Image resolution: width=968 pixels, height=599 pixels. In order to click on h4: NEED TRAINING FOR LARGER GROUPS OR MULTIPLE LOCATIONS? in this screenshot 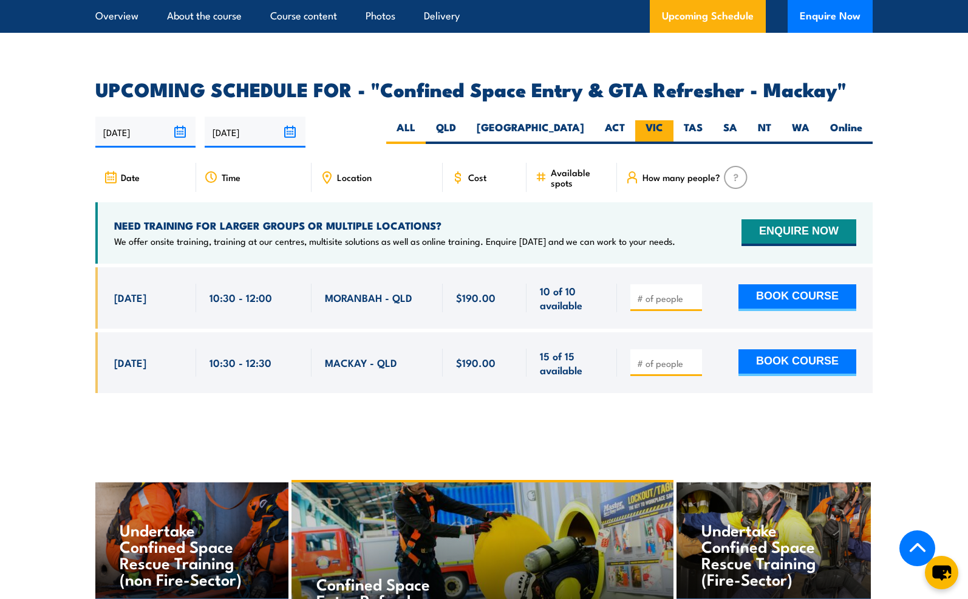, I will do `click(395, 225)`.